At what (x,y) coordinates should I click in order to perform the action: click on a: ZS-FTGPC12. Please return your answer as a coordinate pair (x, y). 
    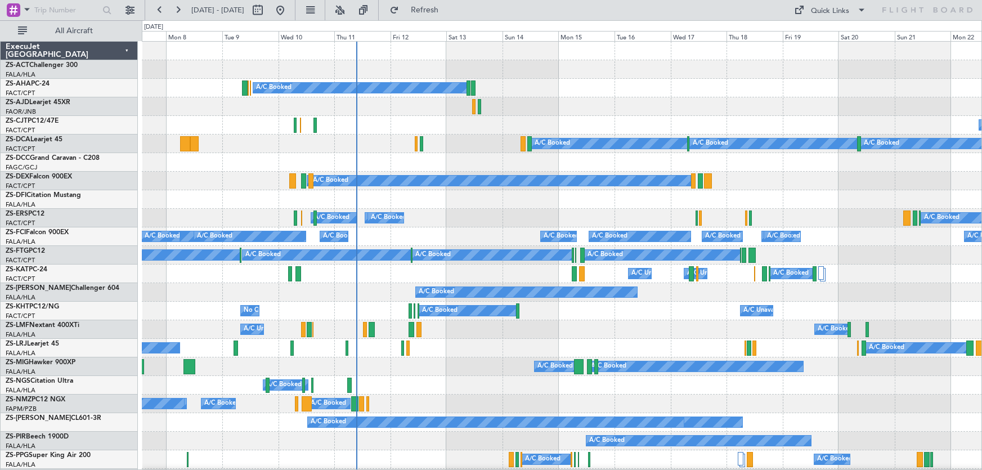
    Looking at the image, I should click on (25, 251).